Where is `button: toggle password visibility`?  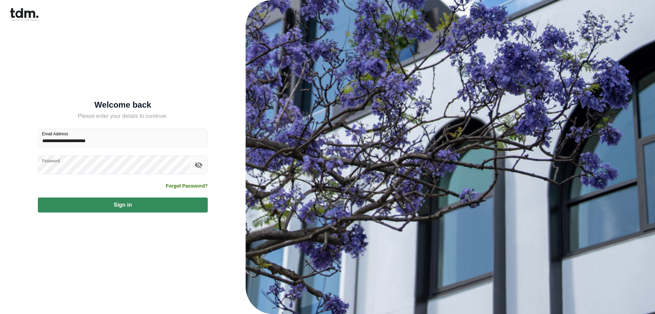
button: toggle password visibility is located at coordinates (199, 165).